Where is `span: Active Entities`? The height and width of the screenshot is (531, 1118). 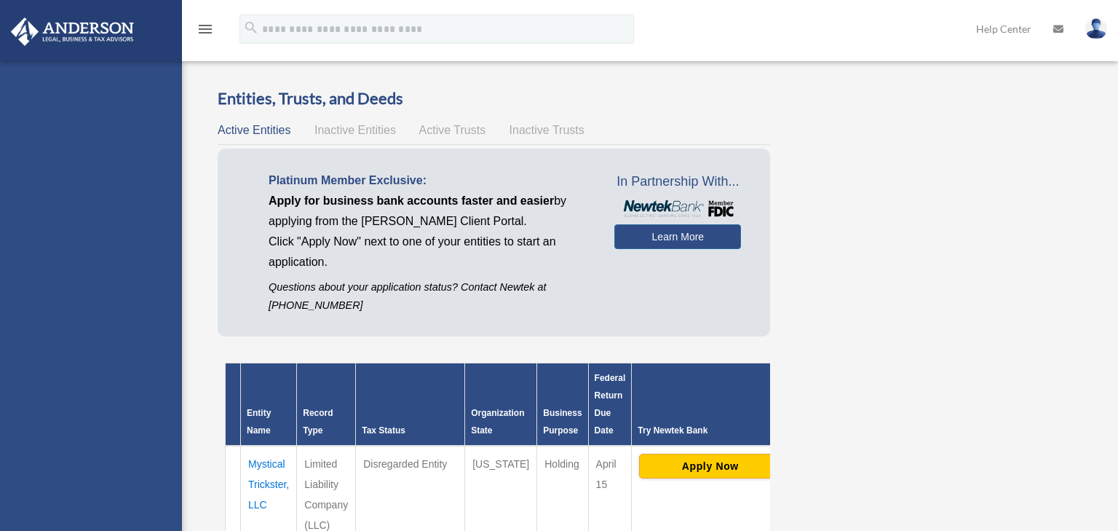
span: Active Entities is located at coordinates (254, 130).